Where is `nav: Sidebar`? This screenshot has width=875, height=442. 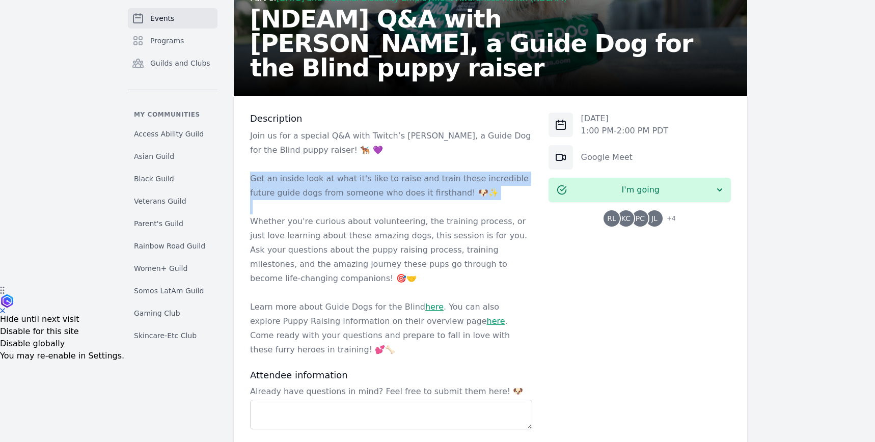
nav: Sidebar is located at coordinates (173, 173).